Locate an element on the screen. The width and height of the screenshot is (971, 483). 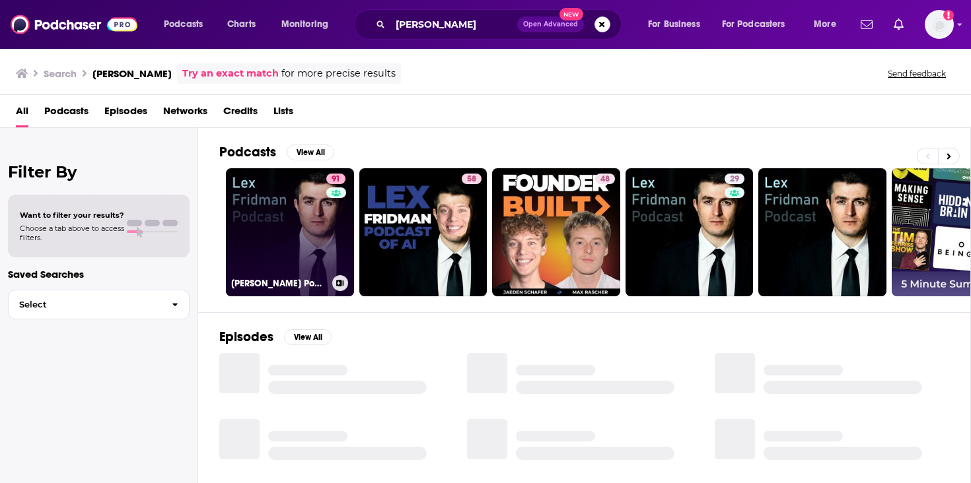
span: Want to filter your results? is located at coordinates (72, 215).